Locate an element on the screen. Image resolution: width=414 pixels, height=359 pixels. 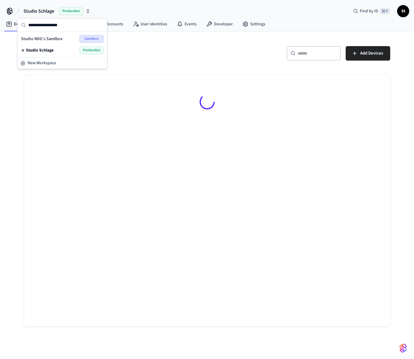
span: ⌘ K is located at coordinates (385, 11).